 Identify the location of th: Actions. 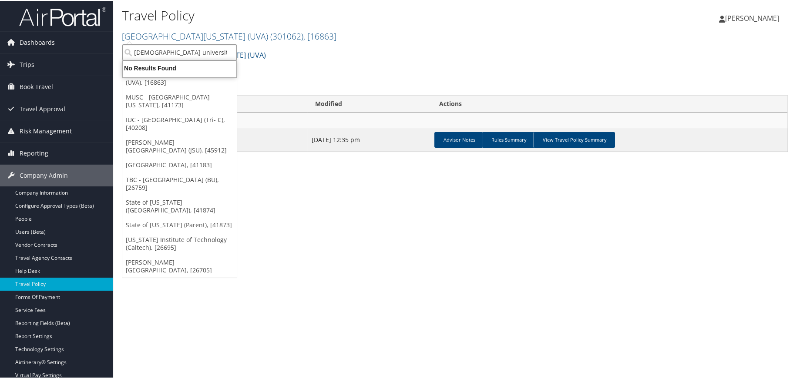
(609, 103).